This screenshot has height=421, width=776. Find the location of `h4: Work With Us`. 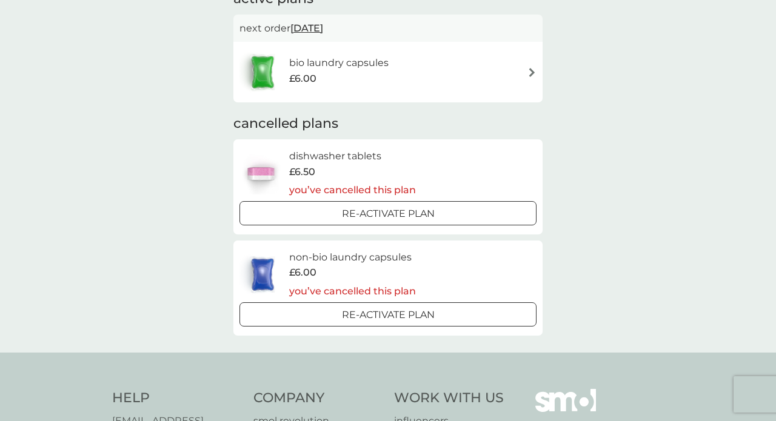

h4: Work With Us is located at coordinates (448, 398).